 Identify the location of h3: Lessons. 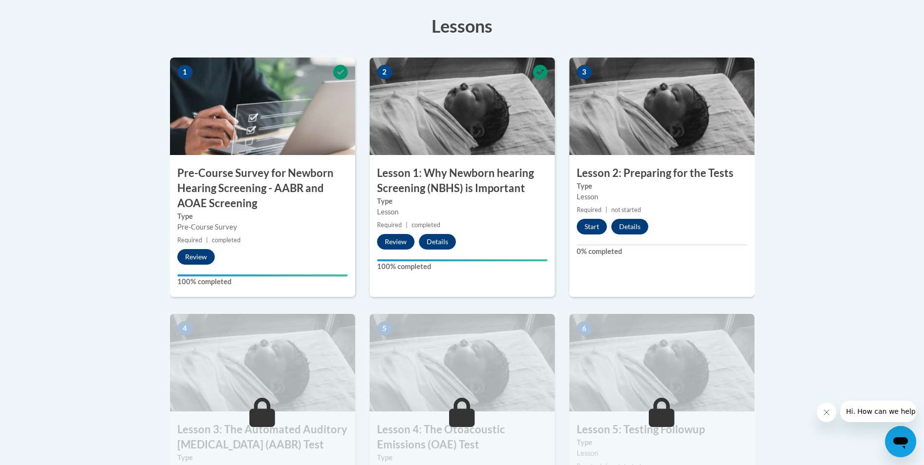
(462, 26).